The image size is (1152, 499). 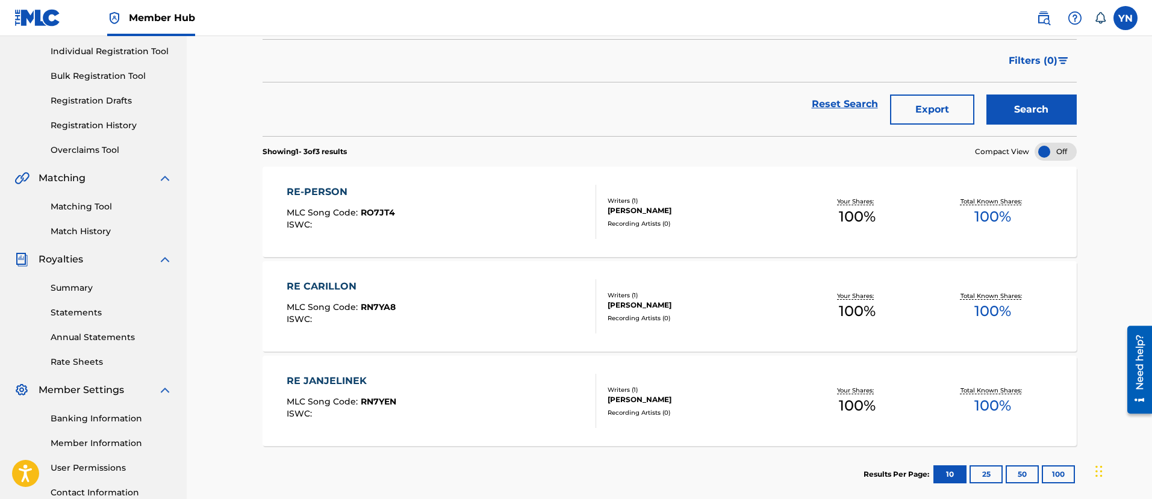 What do you see at coordinates (1043, 18) in the screenshot?
I see `img: search` at bounding box center [1043, 18].